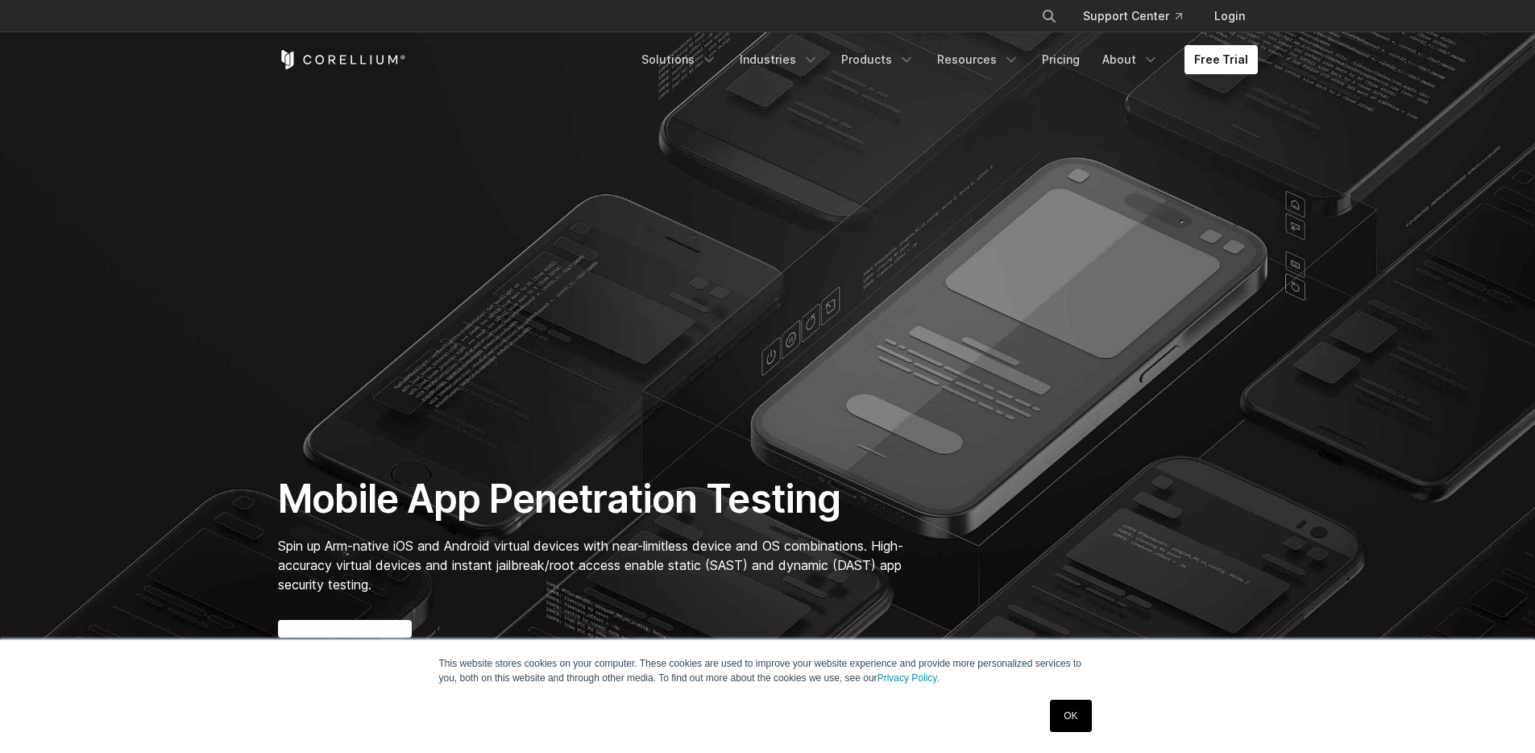 The height and width of the screenshot is (753, 1535). Describe the element at coordinates (1132, 16) in the screenshot. I see `a: Support Center` at that location.